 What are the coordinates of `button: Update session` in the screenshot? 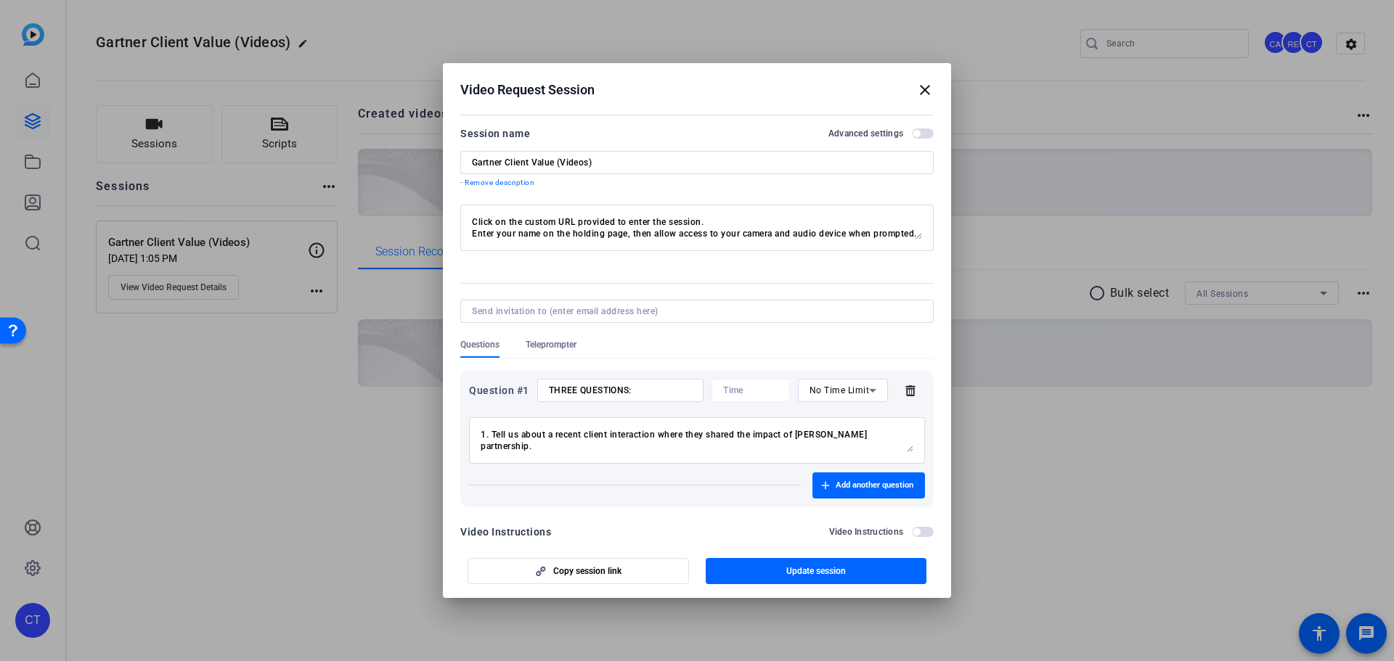 It's located at (816, 571).